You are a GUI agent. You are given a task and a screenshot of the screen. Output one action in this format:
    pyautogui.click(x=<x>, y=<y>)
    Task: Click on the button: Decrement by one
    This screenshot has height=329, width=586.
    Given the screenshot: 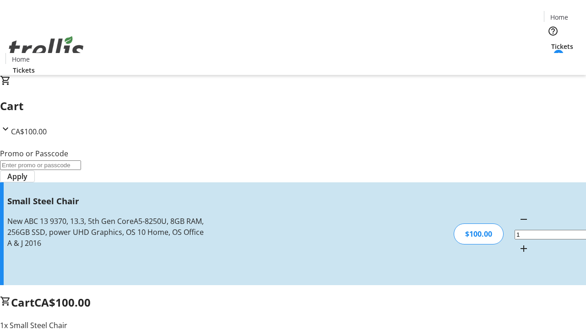 What is the action you would take?
    pyautogui.click(x=523, y=220)
    